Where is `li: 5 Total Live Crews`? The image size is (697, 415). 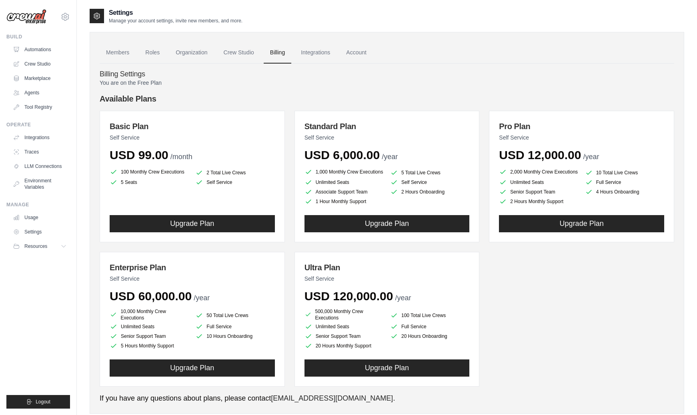 li: 5 Total Live Crews is located at coordinates (430, 173).